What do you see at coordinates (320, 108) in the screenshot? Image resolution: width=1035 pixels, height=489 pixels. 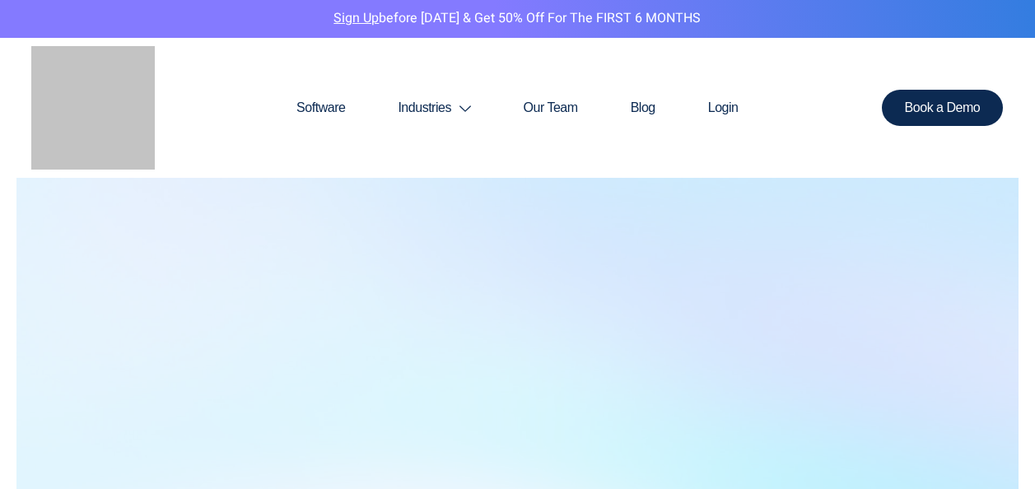 I see `a: Software` at bounding box center [320, 108].